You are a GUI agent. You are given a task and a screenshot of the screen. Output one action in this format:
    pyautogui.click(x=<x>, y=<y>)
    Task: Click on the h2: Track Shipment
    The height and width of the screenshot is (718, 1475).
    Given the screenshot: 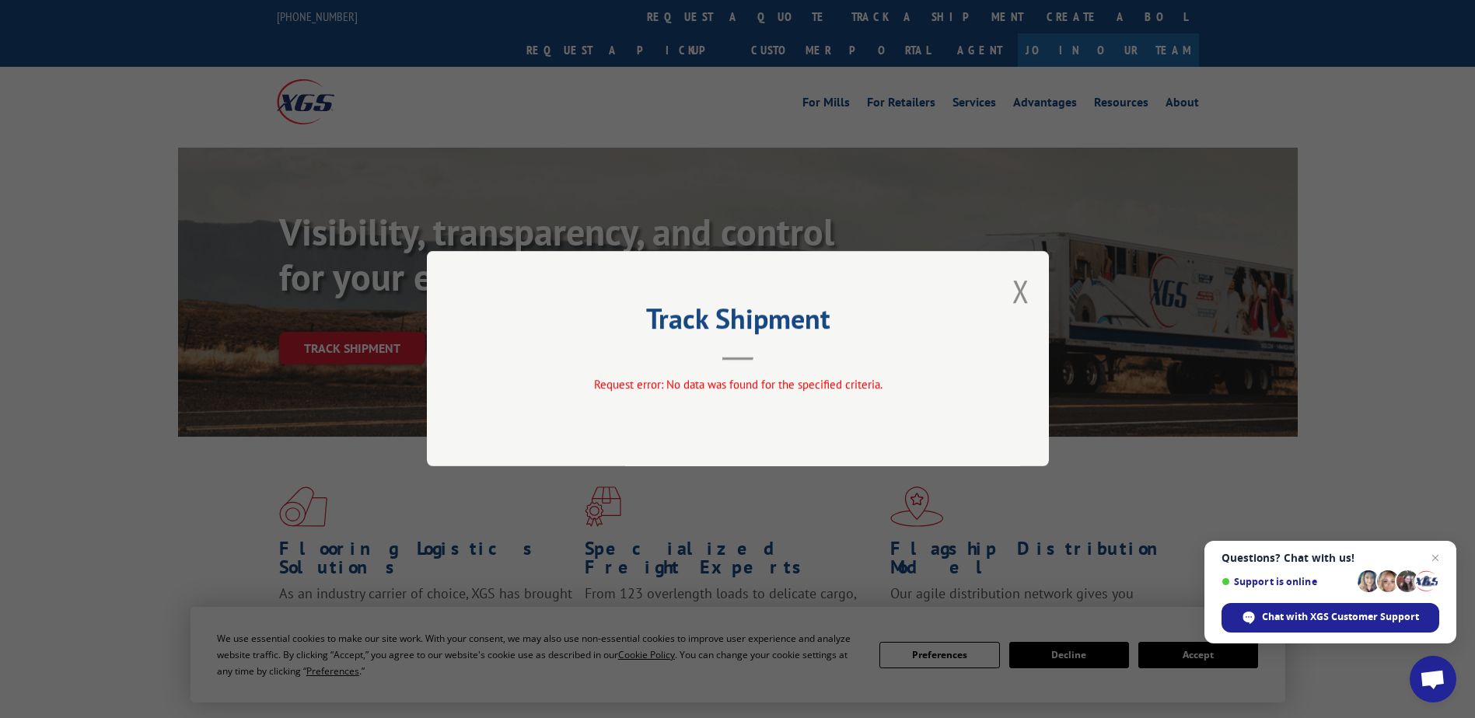 What is the action you would take?
    pyautogui.click(x=738, y=323)
    